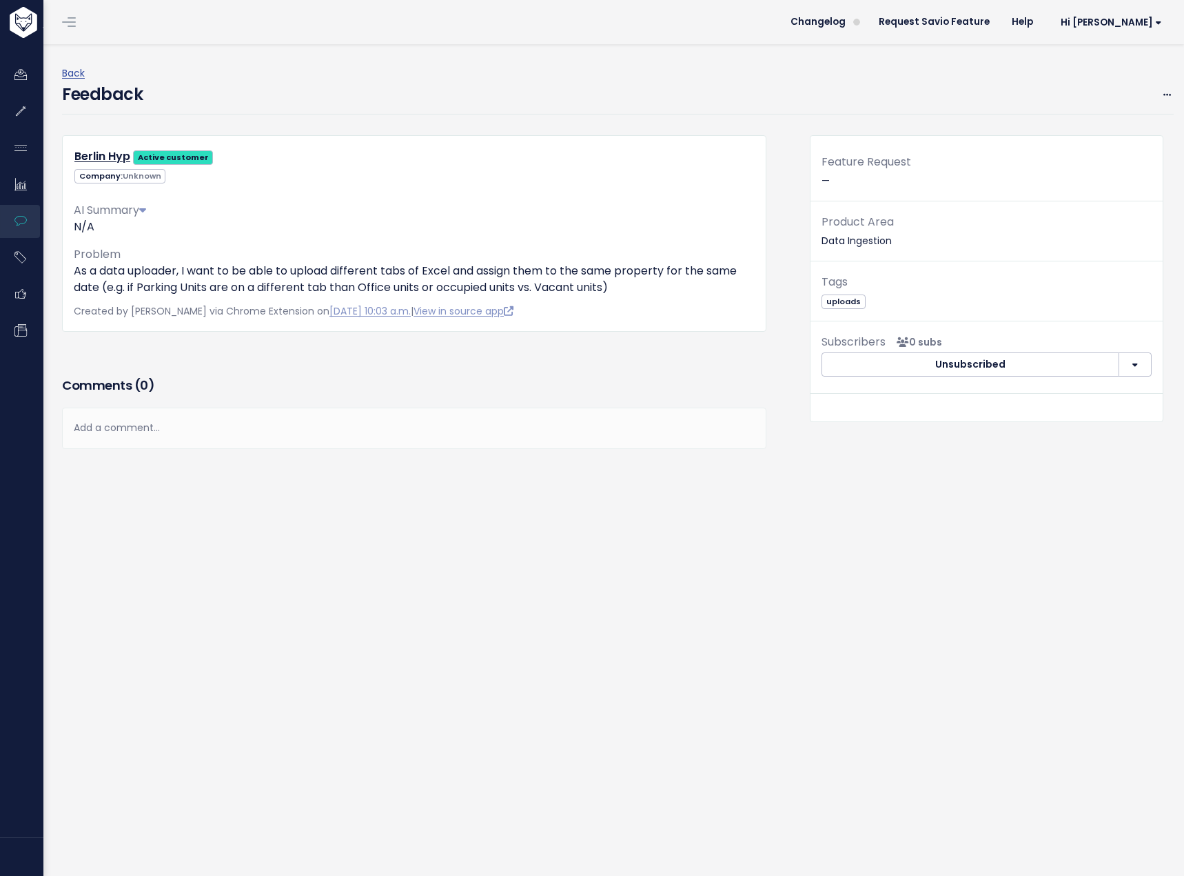 Image resolution: width=1184 pixels, height=876 pixels. What do you see at coordinates (414, 227) in the screenshot?
I see `p: N/A` at bounding box center [414, 227].